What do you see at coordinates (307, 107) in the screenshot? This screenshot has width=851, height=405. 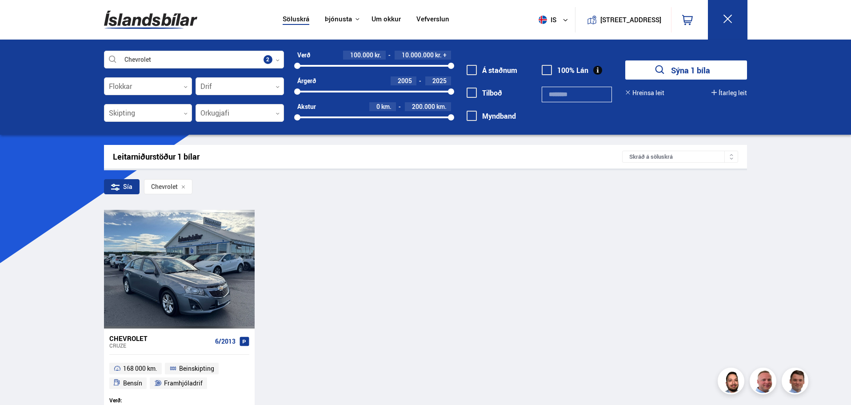 I see `div: Akstur` at bounding box center [307, 107].